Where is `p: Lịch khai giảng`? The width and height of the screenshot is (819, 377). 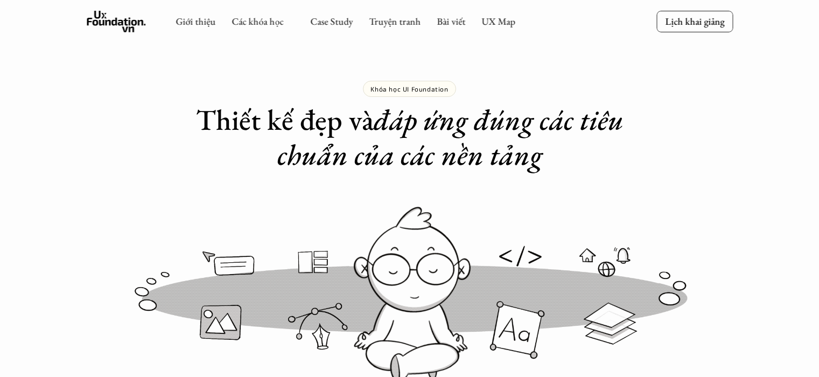
p: Lịch khai giảng is located at coordinates (694, 21).